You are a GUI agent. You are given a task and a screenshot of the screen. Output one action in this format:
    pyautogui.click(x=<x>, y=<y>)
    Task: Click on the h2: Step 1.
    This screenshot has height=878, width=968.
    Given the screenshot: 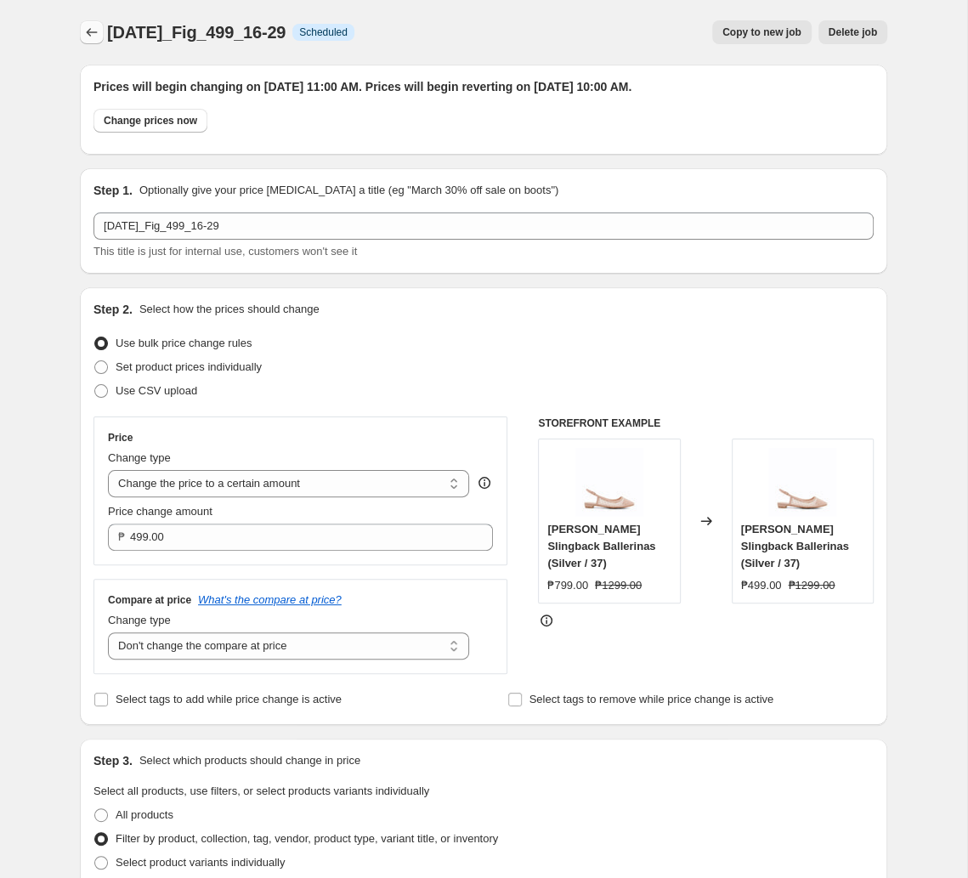 What is the action you would take?
    pyautogui.click(x=113, y=190)
    